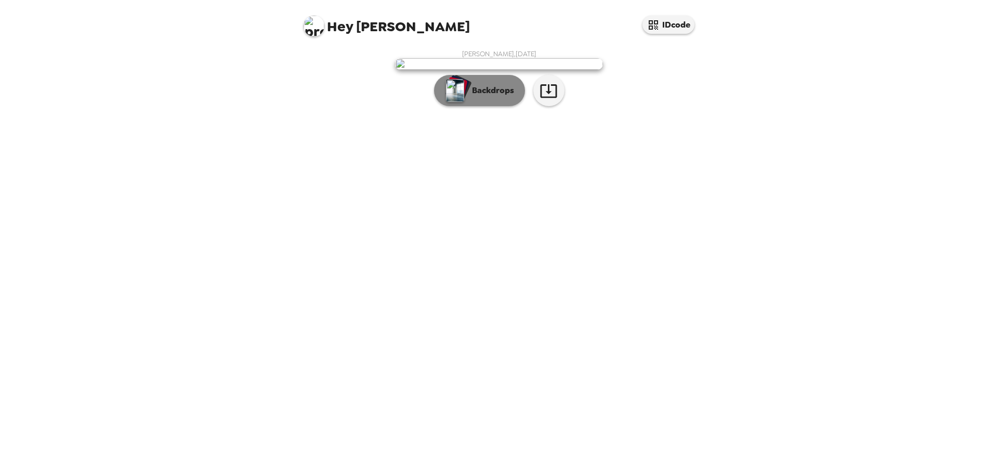 This screenshot has width=998, height=474. Describe the element at coordinates (479, 90) in the screenshot. I see `button: Backdrops` at that location.